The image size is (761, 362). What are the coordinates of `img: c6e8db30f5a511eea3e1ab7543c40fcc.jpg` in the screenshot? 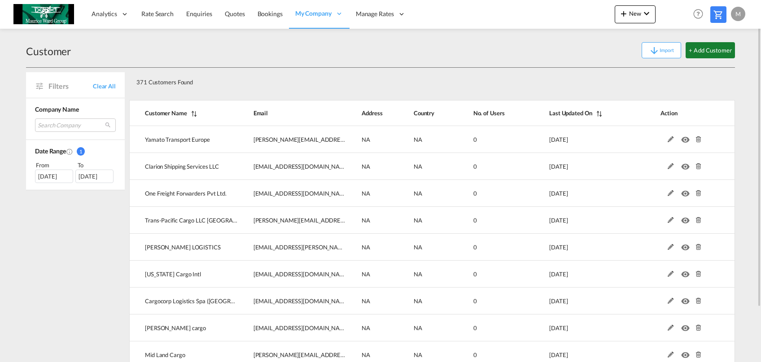 It's located at (44, 14).